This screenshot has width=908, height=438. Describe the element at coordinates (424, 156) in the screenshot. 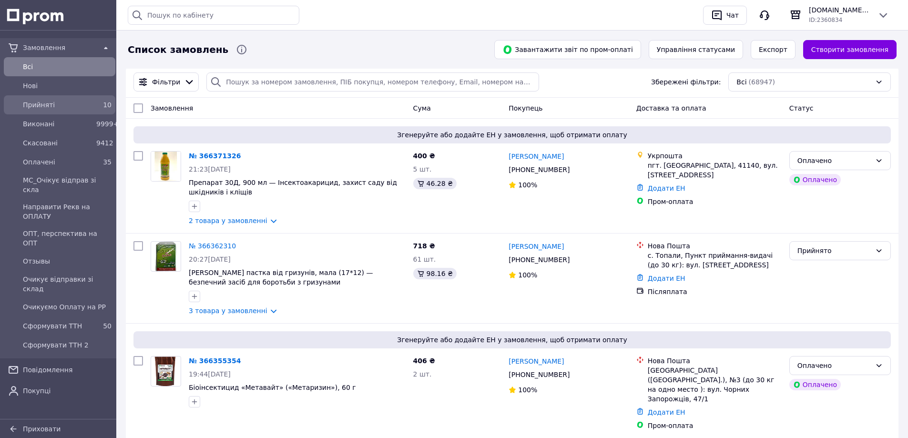

I see `span: 400 ₴` at that location.